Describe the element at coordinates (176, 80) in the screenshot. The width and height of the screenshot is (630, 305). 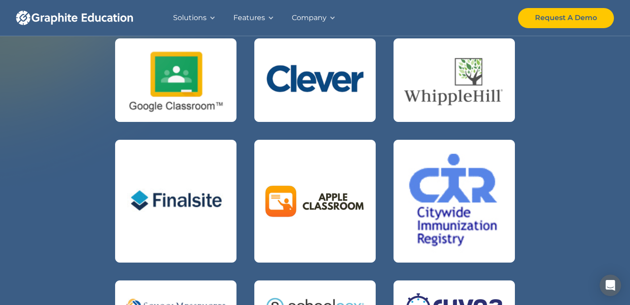
I see `img: Google Classroom Logo` at that location.